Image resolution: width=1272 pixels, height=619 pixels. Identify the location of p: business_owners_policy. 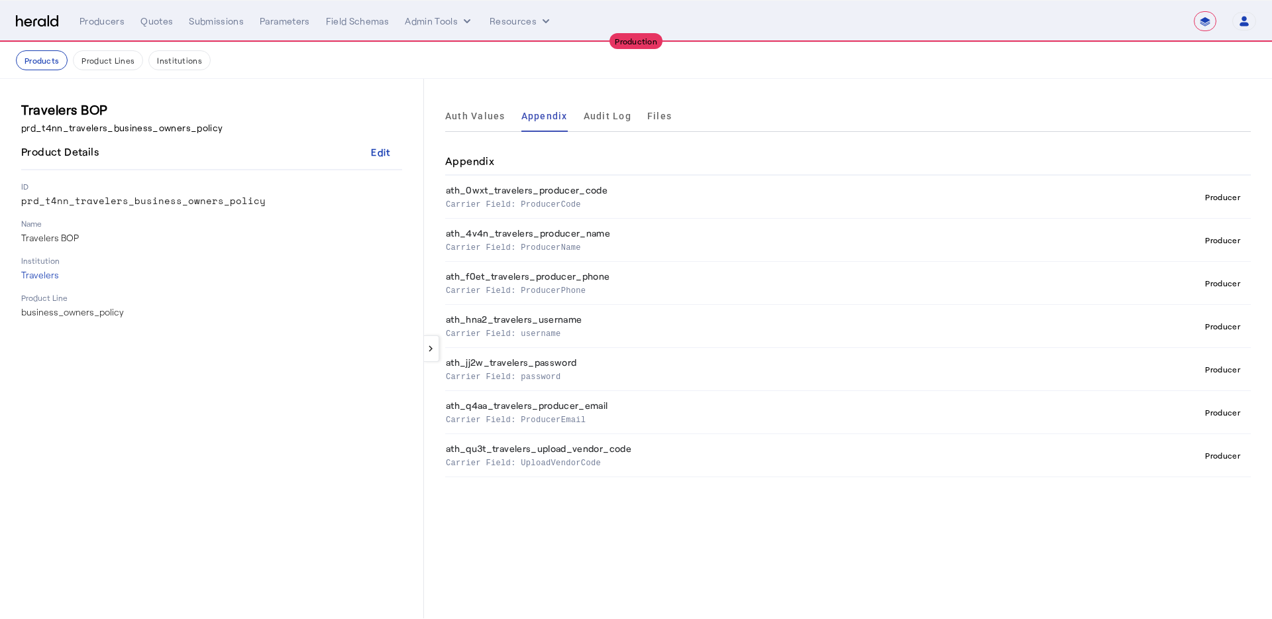
(211, 312).